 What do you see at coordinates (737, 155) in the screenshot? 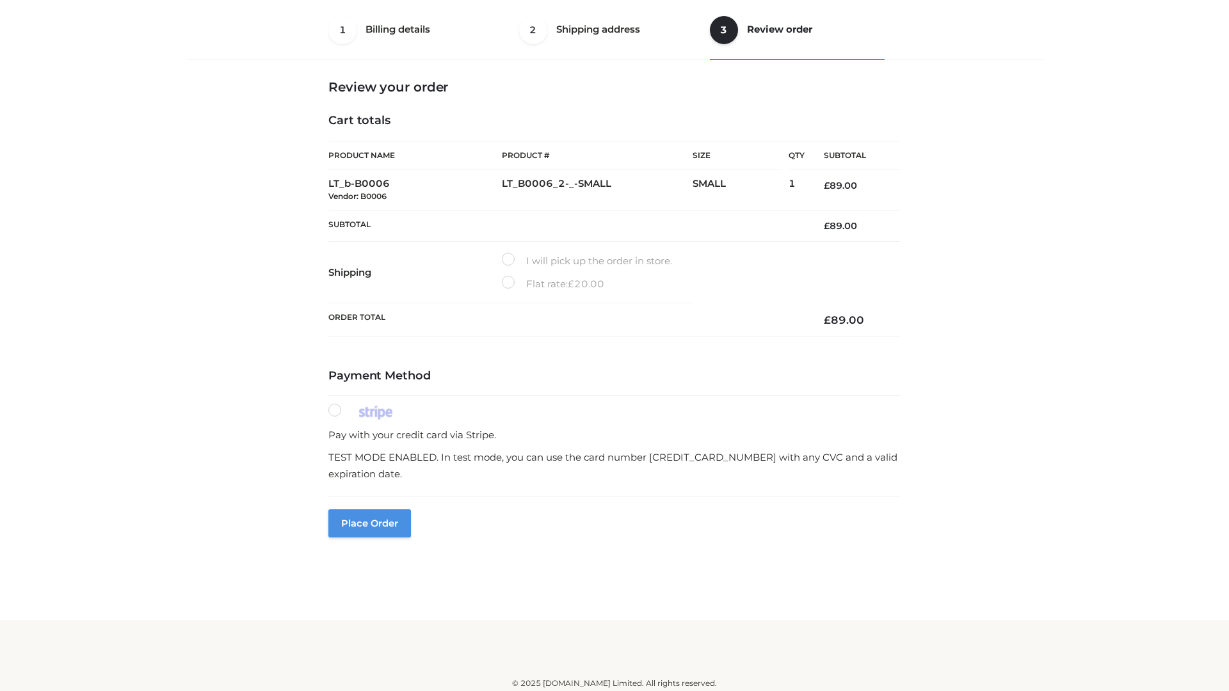
I see `th: Size` at bounding box center [737, 155].